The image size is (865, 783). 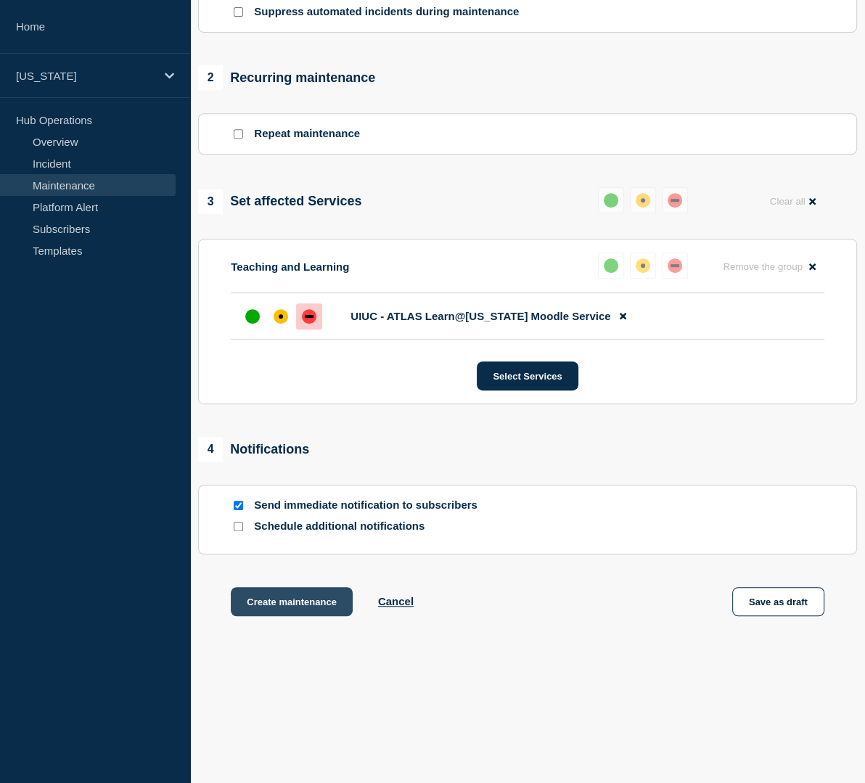 I want to click on button: Select Services, so click(x=527, y=376).